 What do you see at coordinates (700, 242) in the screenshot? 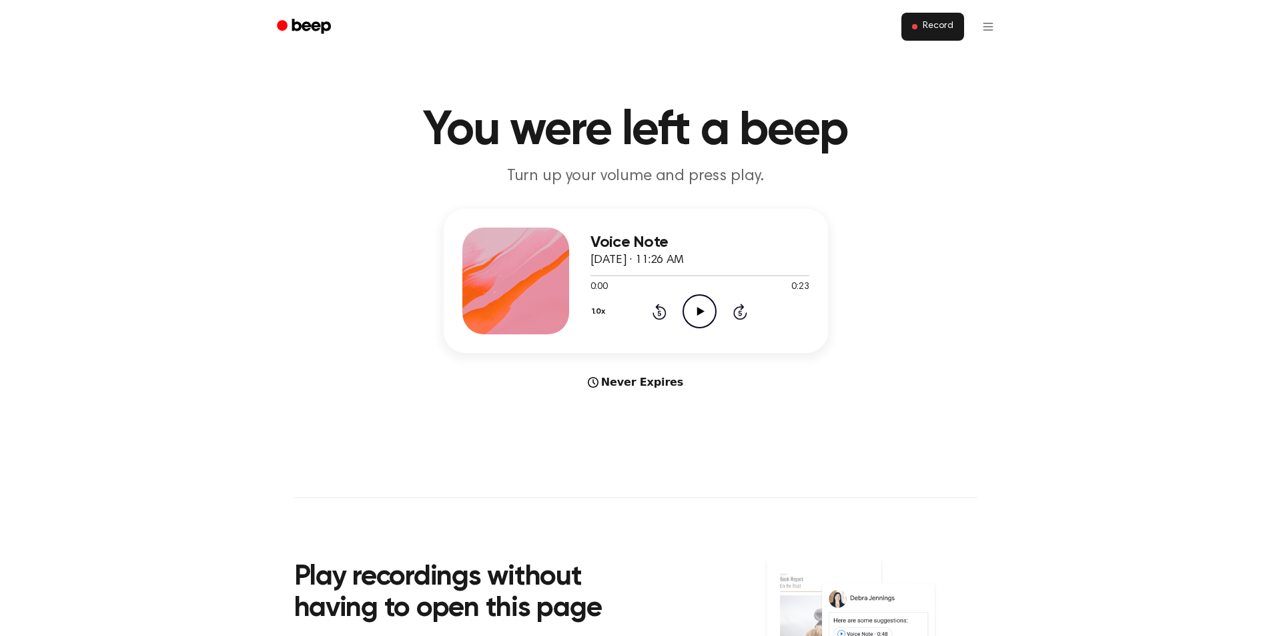
I see `h3: Voice Note` at bounding box center [700, 242].